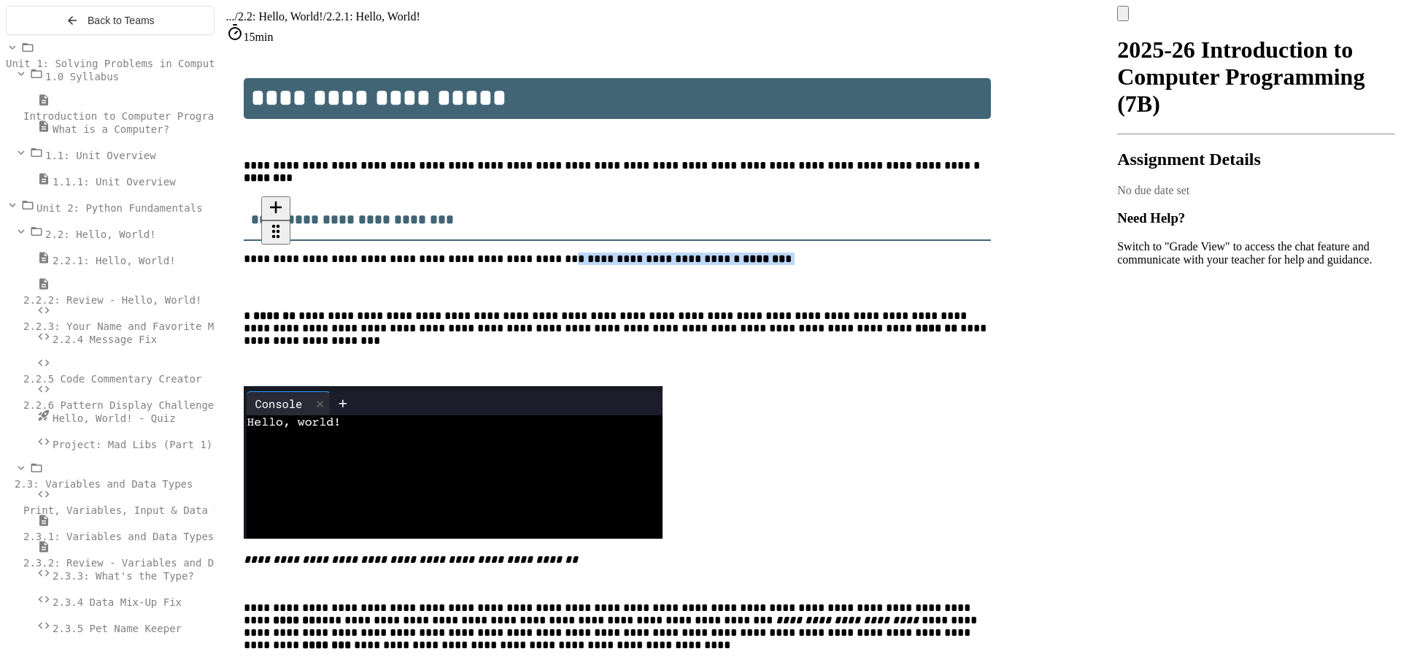 Image resolution: width=1401 pixels, height=665 pixels. What do you see at coordinates (118, 536) in the screenshot?
I see `span: 2.3.1: Variables and Data Types` at bounding box center [118, 536].